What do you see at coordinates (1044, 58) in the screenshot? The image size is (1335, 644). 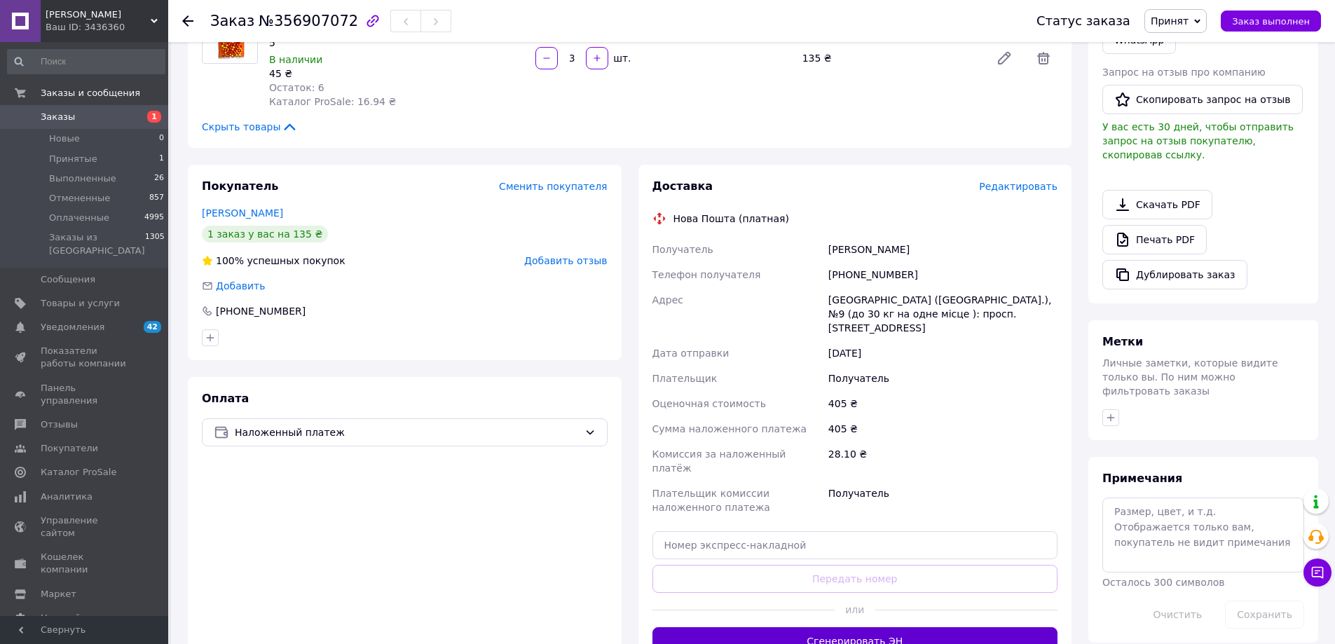 I see `span: Удалить` at bounding box center [1044, 58].